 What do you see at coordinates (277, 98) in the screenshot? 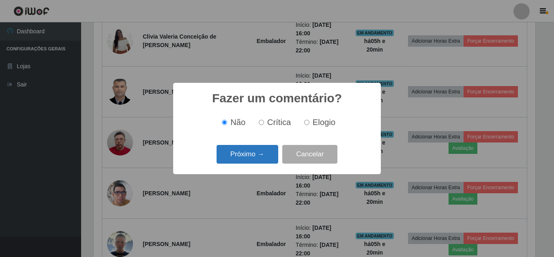
I see `h2: Fazer um comentário?` at bounding box center [277, 98].